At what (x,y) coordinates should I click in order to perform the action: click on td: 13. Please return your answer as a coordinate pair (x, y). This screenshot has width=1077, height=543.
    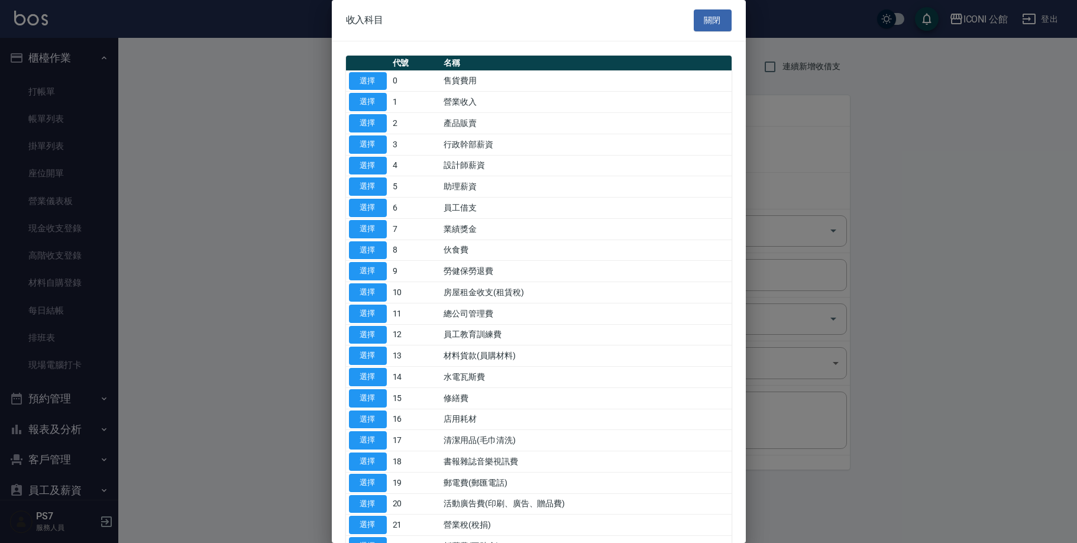
    Looking at the image, I should click on (415, 356).